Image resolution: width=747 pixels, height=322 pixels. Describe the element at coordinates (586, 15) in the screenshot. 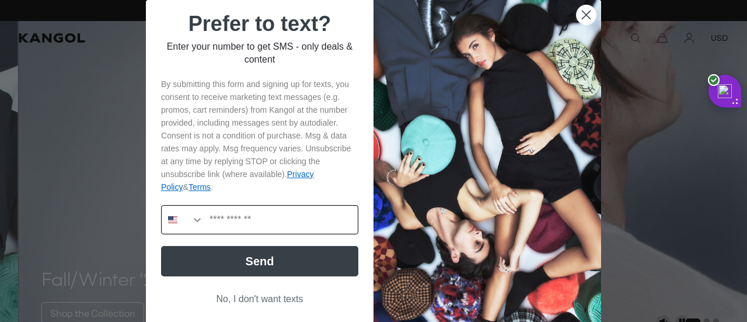

I see `button: Close dialog` at that location.